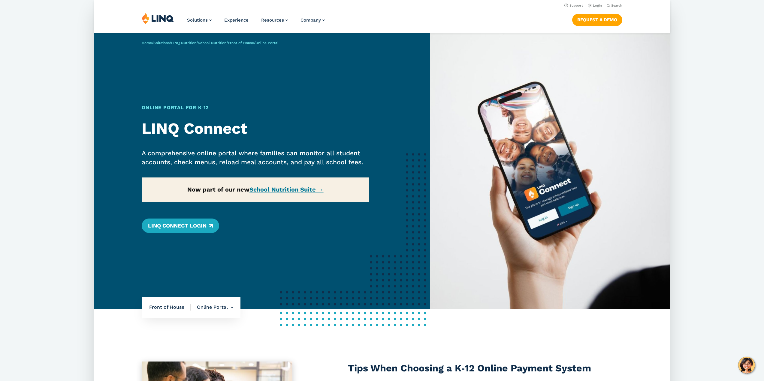  What do you see at coordinates (147, 43) in the screenshot?
I see `a: Home` at bounding box center [147, 43].